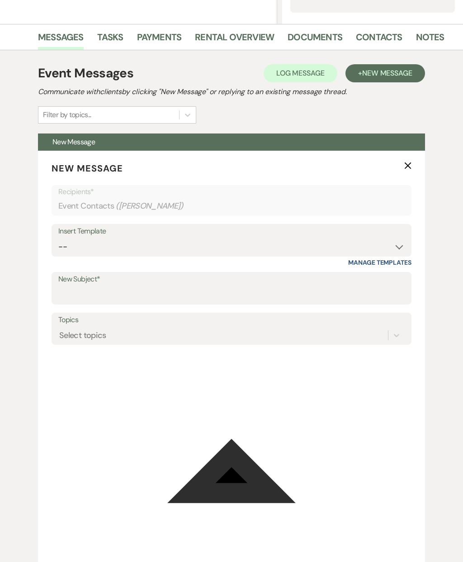  Describe the element at coordinates (232, 206) in the screenshot. I see `div: Event Contacts` at that location.